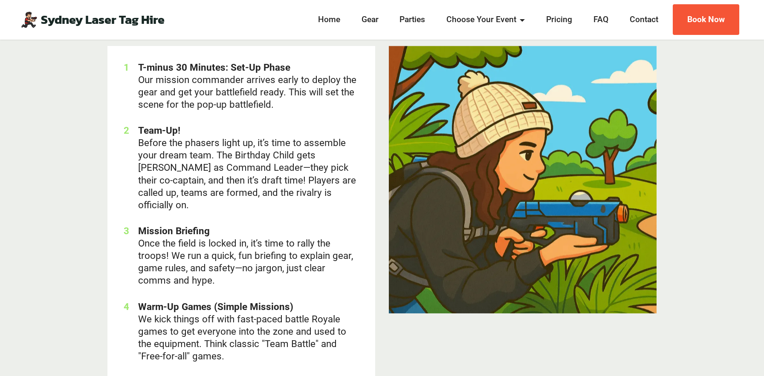 The width and height of the screenshot is (764, 376). What do you see at coordinates (214, 67) in the screenshot?
I see `strong: T-minus 30 Minutes: Set-Up Phase` at bounding box center [214, 67].